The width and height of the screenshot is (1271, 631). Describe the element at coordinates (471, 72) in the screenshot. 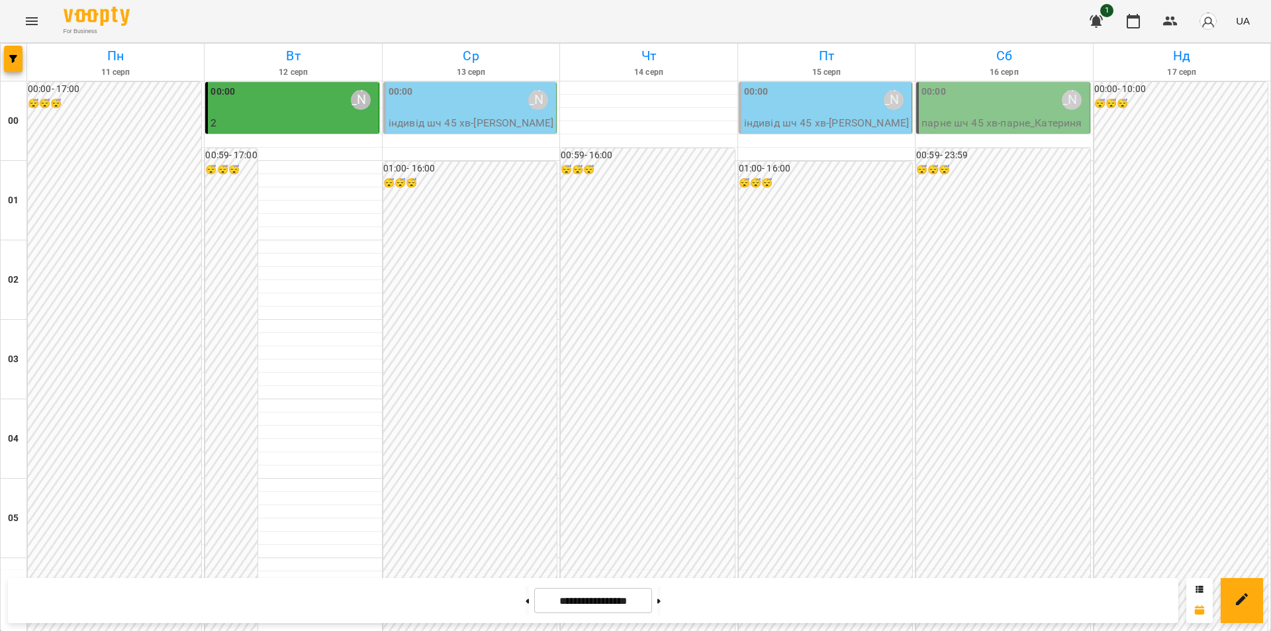

I see `h6: 13 серп` at that location.